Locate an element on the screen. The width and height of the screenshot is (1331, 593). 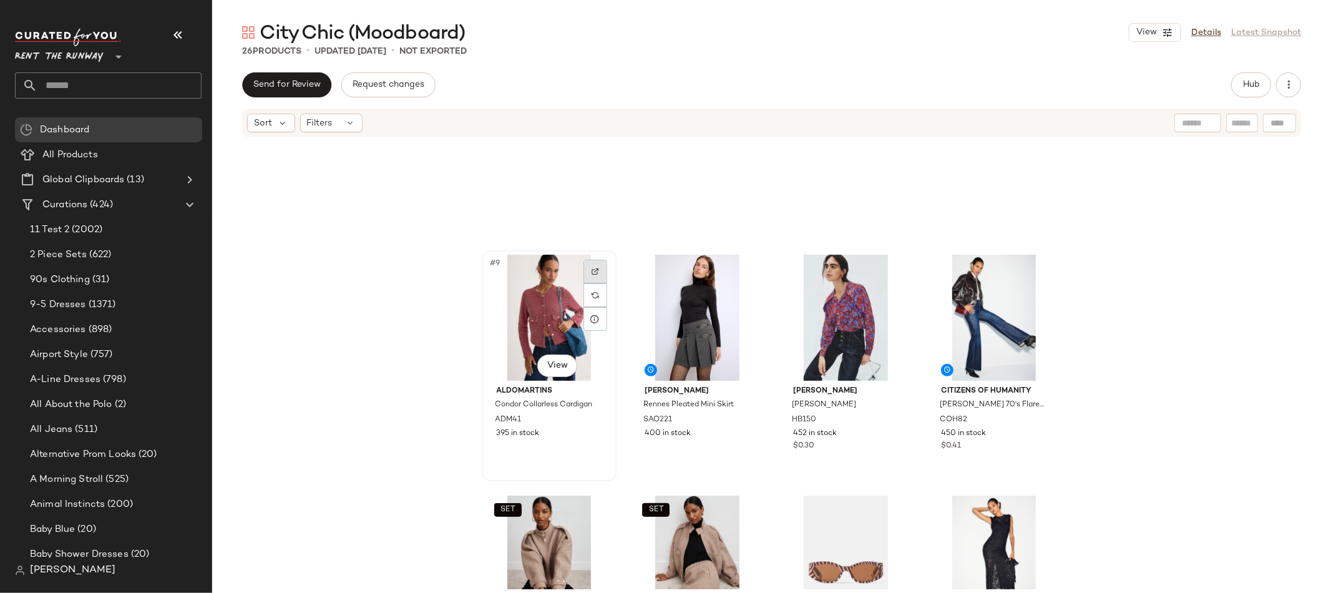
span: HB150 is located at coordinates (804, 420).